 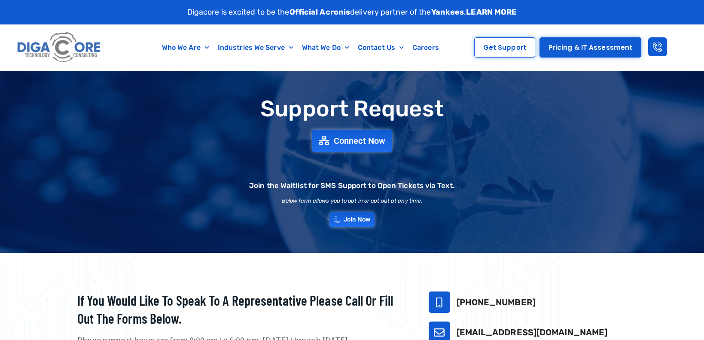 What do you see at coordinates (491, 12) in the screenshot?
I see `a: LEARN MORE` at bounding box center [491, 12].